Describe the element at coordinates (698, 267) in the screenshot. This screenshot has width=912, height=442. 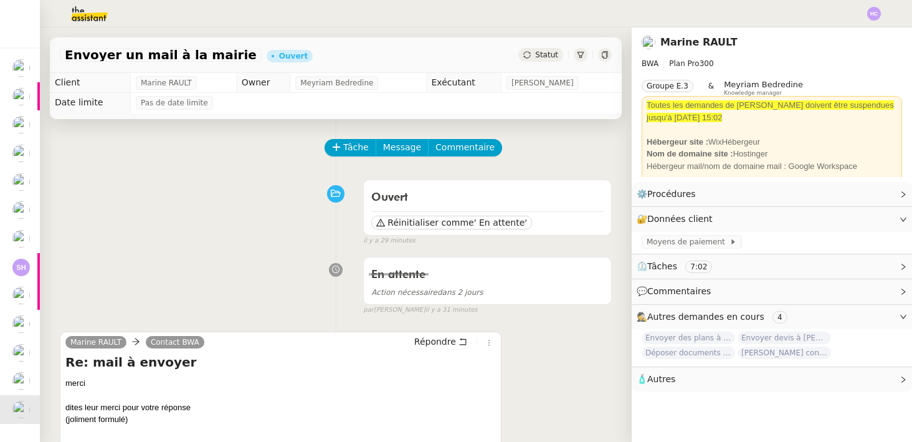
I see `nz-tag: 7:02` at that location.